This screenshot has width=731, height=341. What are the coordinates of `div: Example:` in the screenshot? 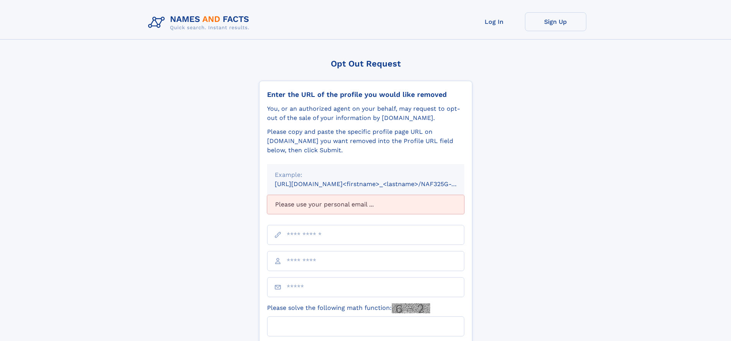 It's located at (366, 175).